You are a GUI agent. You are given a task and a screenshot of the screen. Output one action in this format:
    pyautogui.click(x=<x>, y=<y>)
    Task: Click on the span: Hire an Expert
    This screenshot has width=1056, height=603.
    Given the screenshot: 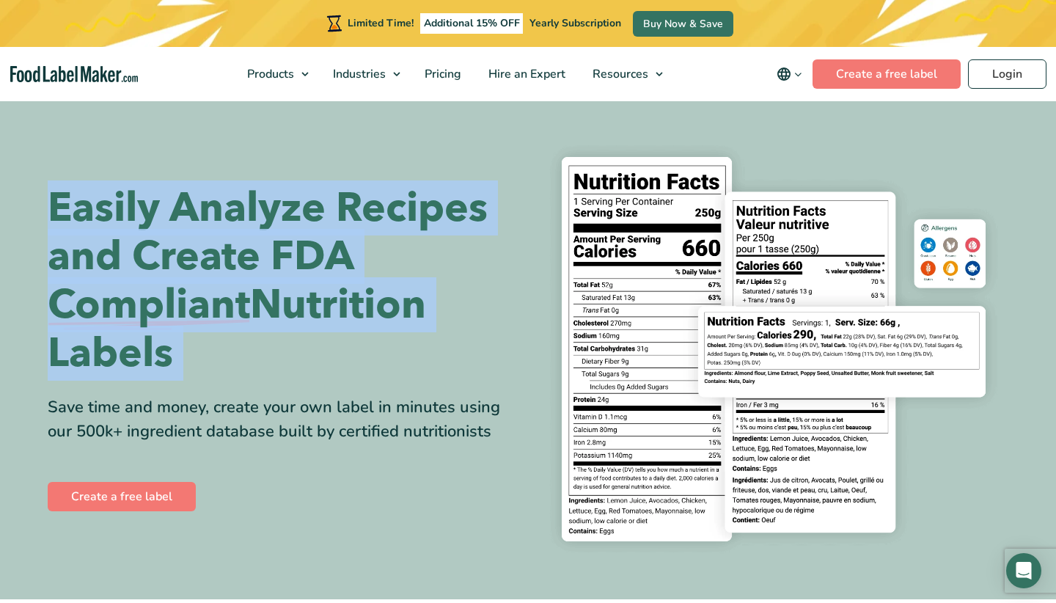 What is the action you would take?
    pyautogui.click(x=525, y=74)
    